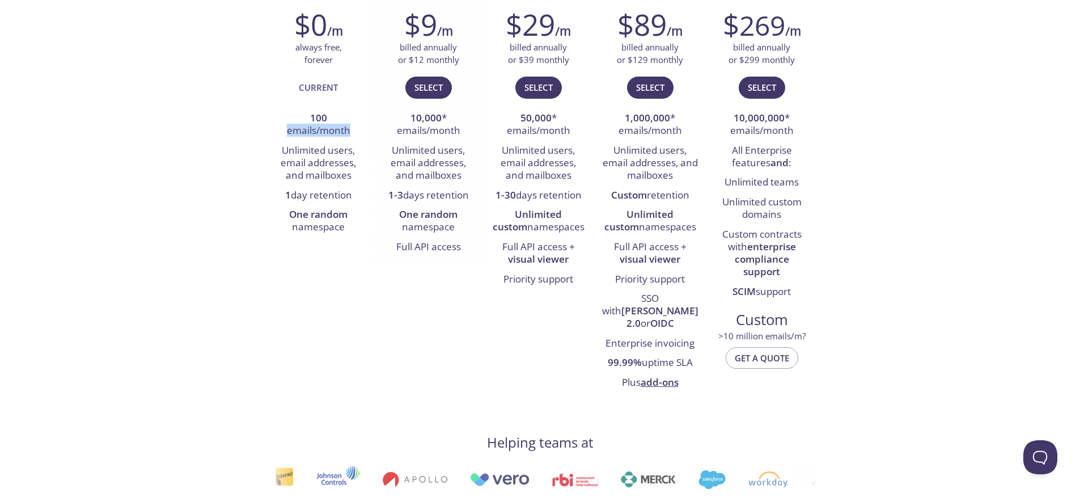 This screenshot has width=1080, height=497. Describe the element at coordinates (779, 162) in the screenshot. I see `strong: and` at that location.